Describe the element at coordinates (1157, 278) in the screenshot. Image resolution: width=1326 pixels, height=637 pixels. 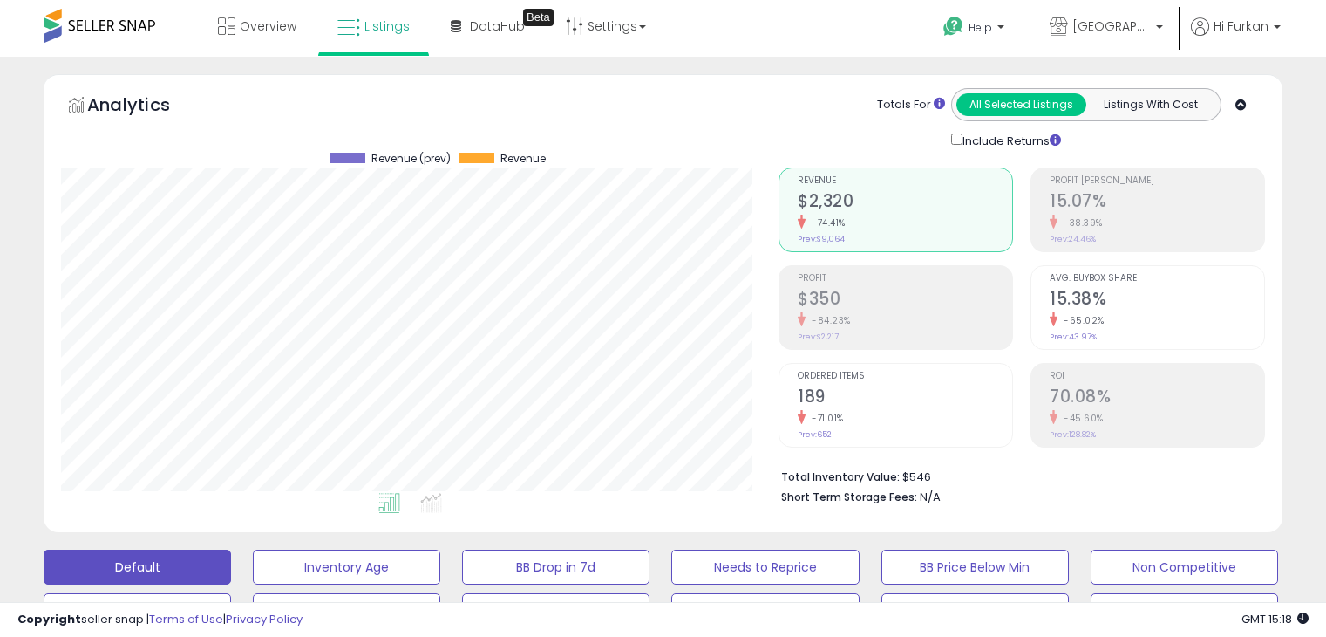
I see `span: Avg. Buybox Share` at that location.